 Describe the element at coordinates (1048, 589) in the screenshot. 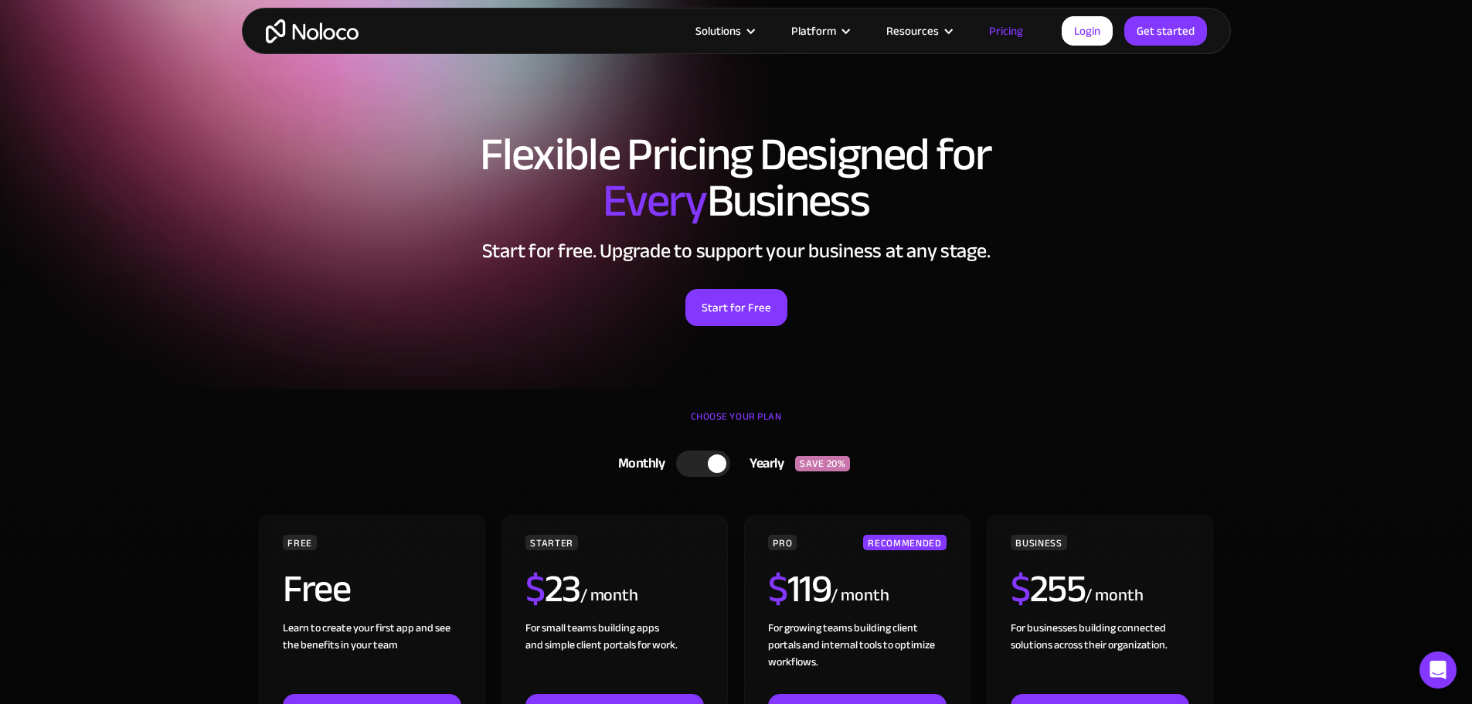

I see `h2: 255` at that location.